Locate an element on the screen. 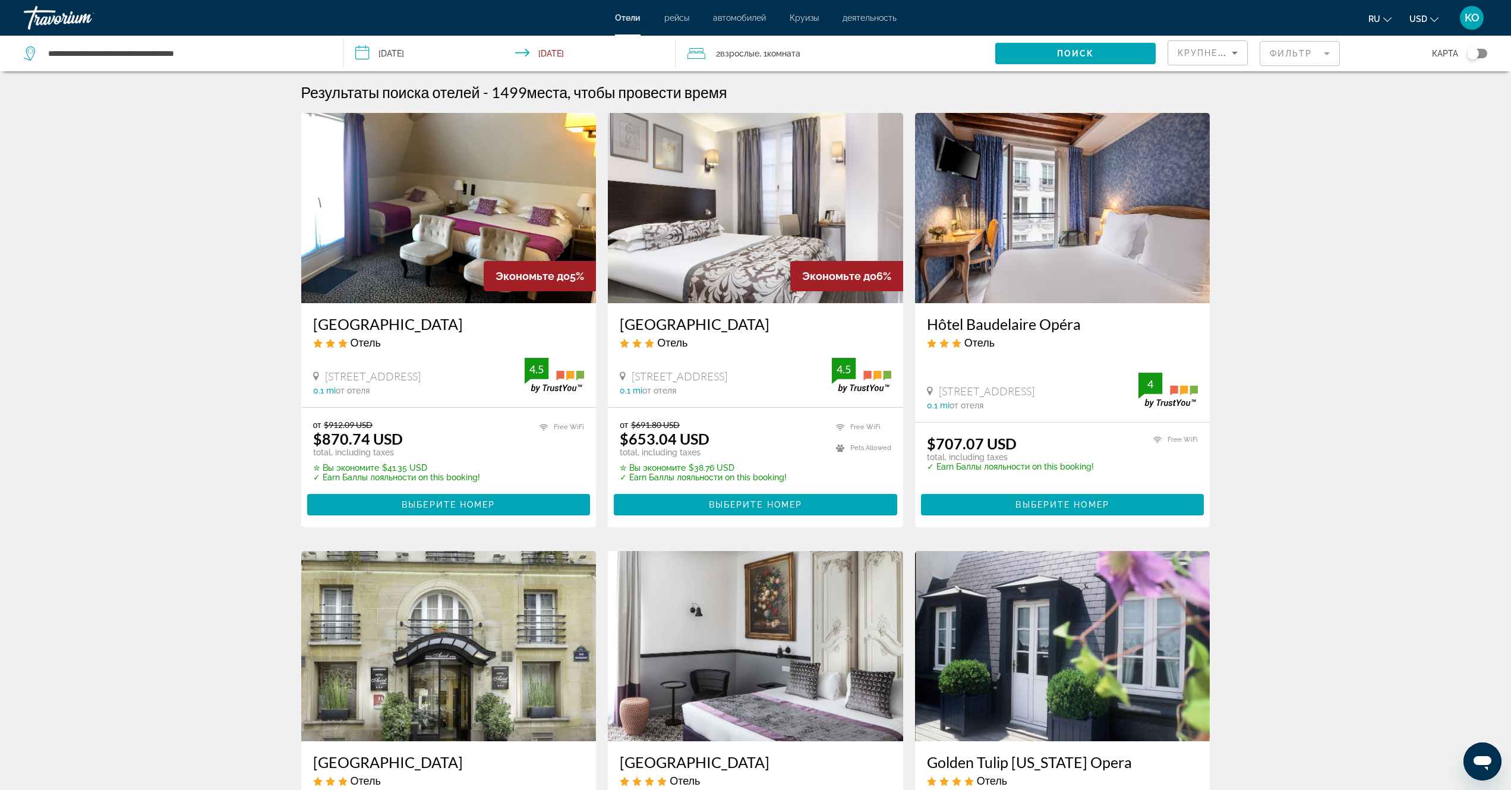 Image resolution: width=1511 pixels, height=790 pixels. span: автомобилей is located at coordinates (739, 18).